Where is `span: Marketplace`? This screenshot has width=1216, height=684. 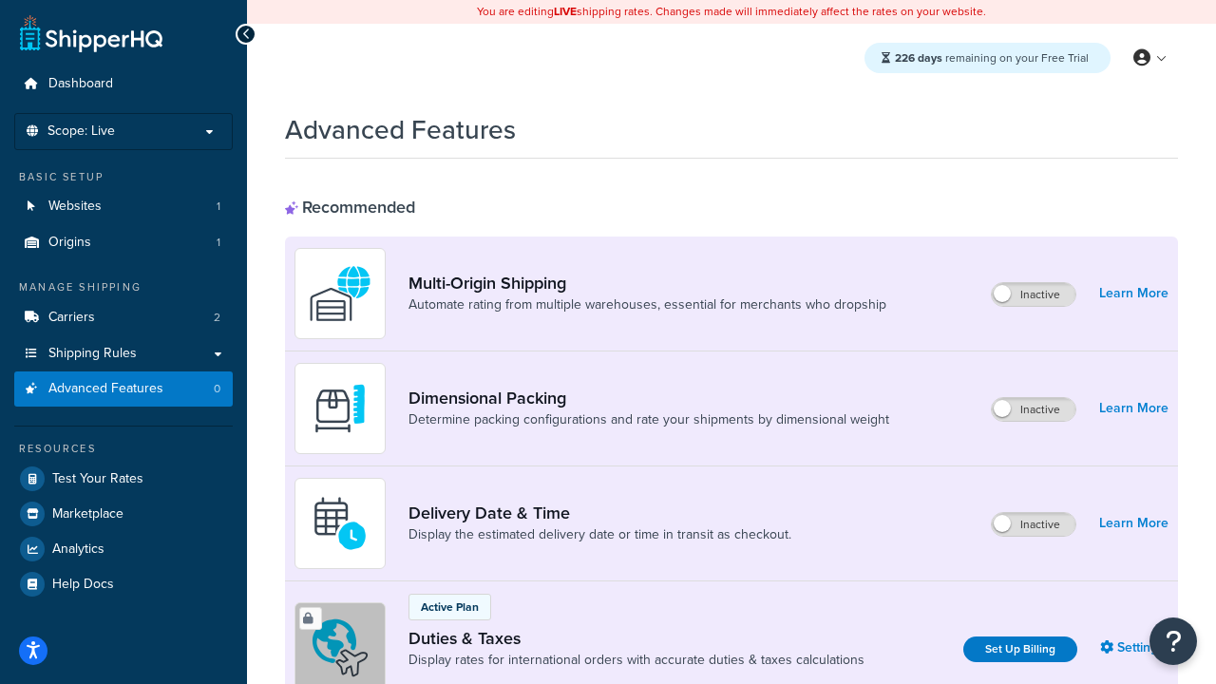
span: Marketplace is located at coordinates (87, 514).